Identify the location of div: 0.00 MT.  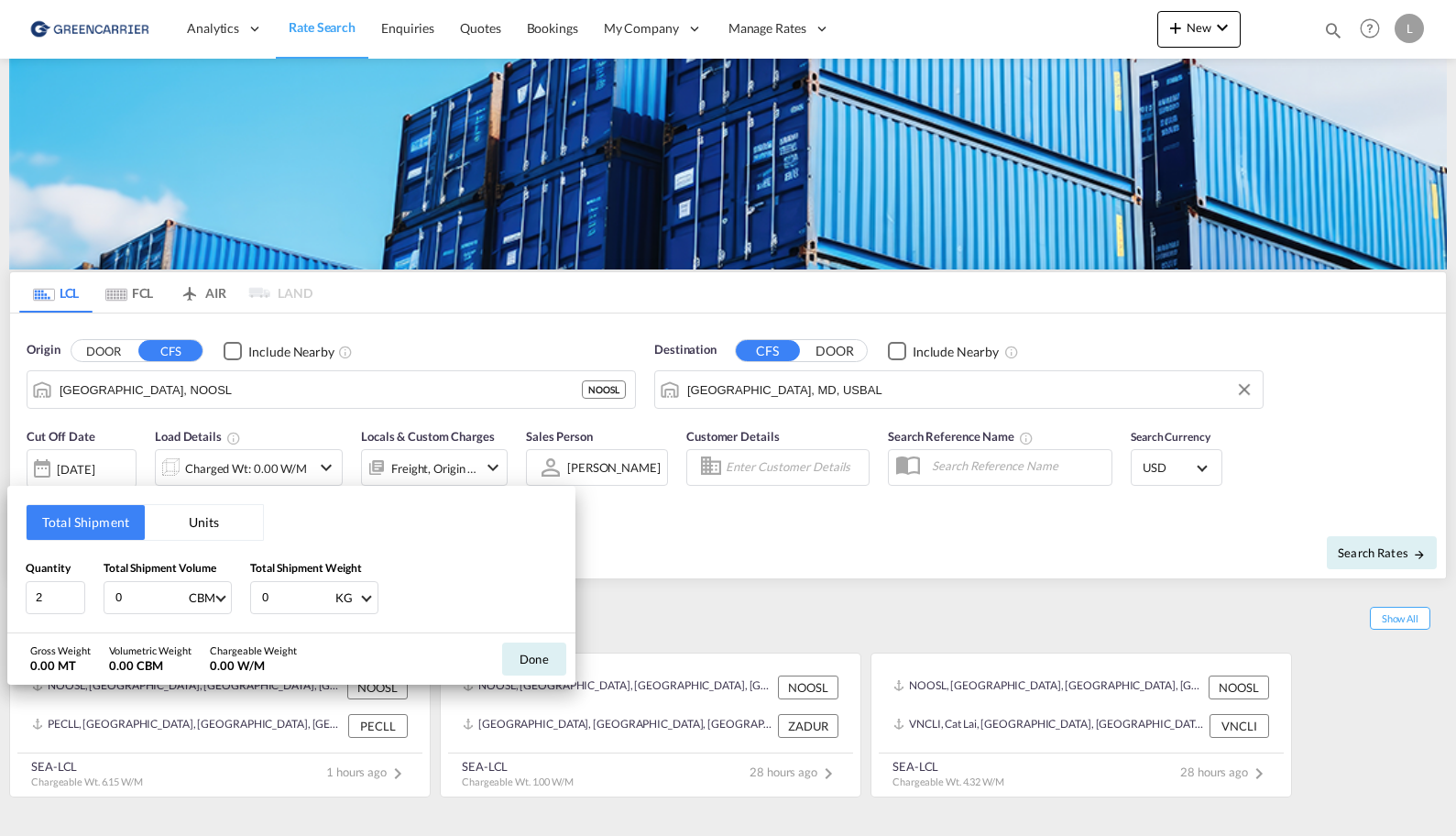
(61, 666).